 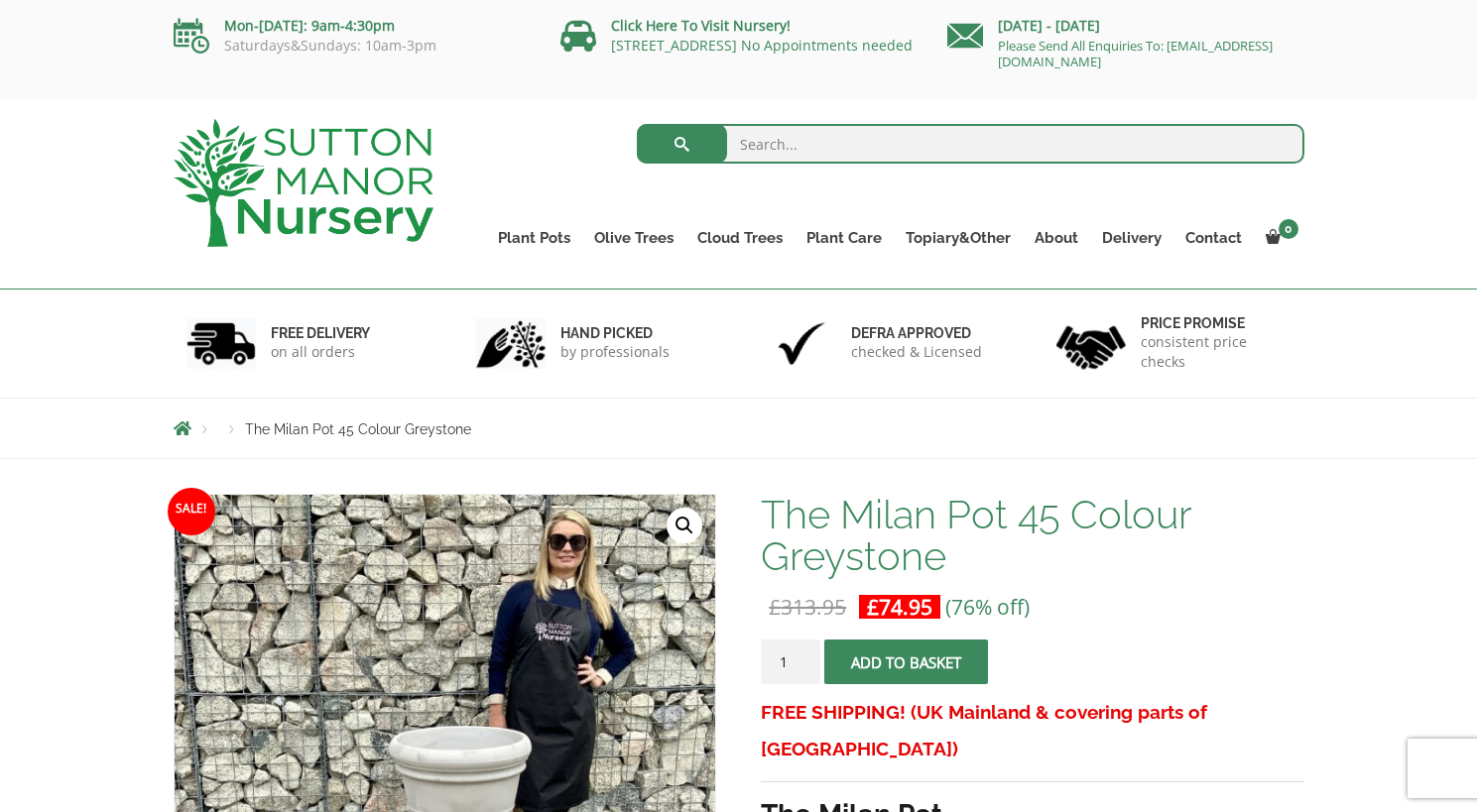 I want to click on button: Add to basket, so click(x=906, y=661).